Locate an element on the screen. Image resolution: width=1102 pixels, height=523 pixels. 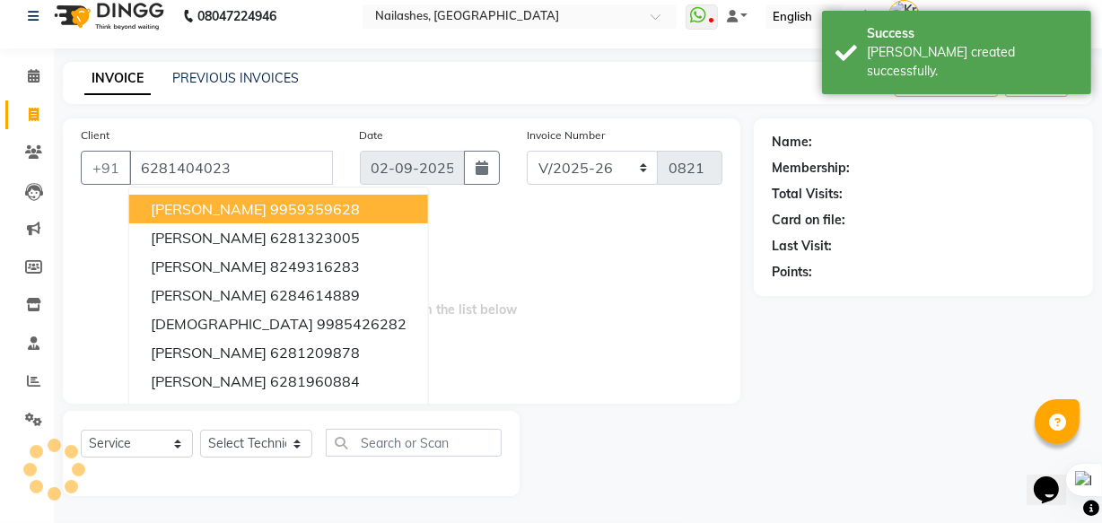
ngb-highlight: 6281323005 is located at coordinates (315, 238).